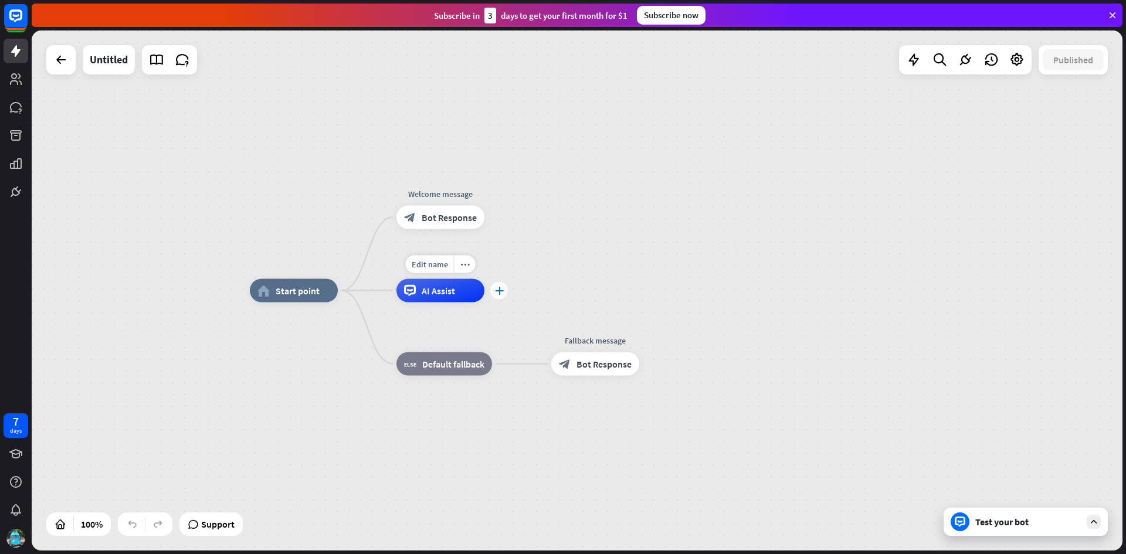  What do you see at coordinates (441, 194) in the screenshot?
I see `div: Welcome message` at bounding box center [441, 194].